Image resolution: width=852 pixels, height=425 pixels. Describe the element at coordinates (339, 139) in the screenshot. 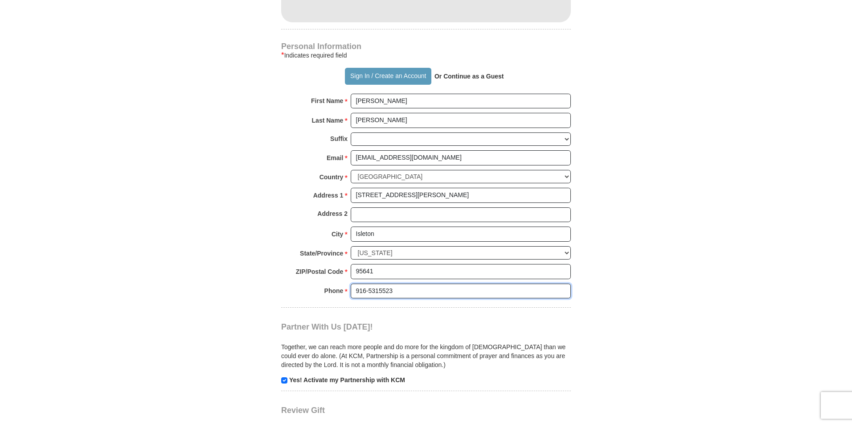

I see `strong: Suffix` at that location.